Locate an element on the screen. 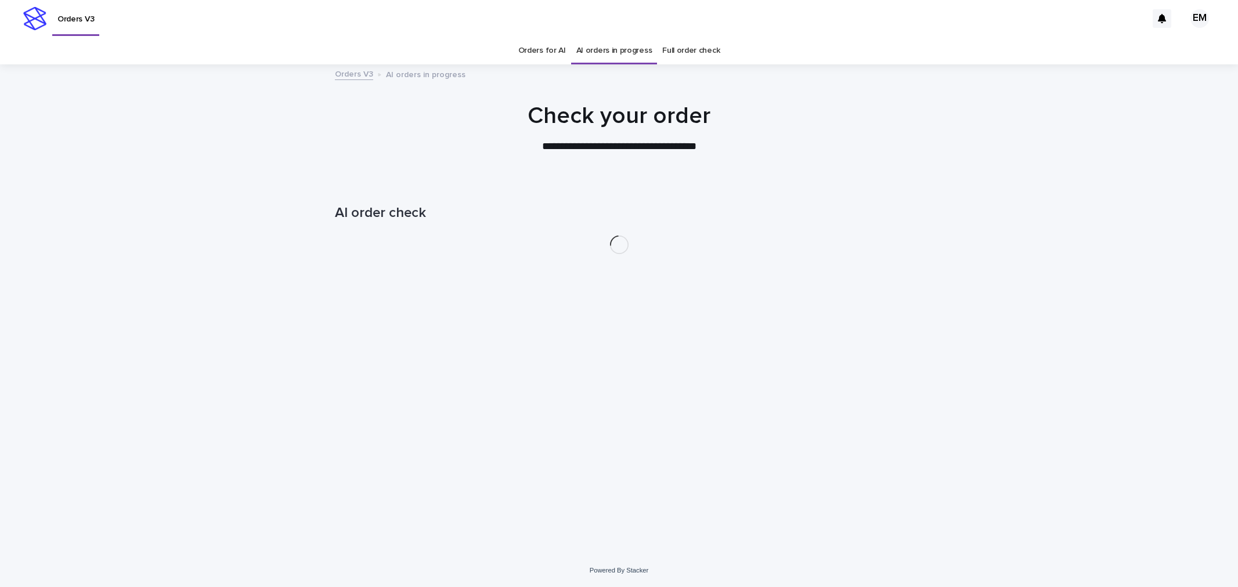  a: Powered By Stacker is located at coordinates (619, 571).